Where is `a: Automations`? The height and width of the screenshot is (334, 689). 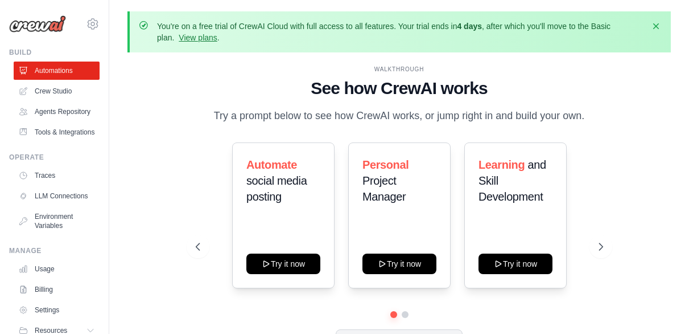 a: Automations is located at coordinates (56, 71).